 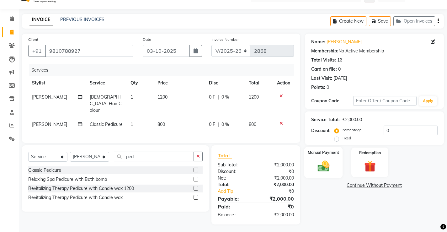 What do you see at coordinates (238, 191) in the screenshot?
I see `a: Add Tip` at bounding box center [238, 191].